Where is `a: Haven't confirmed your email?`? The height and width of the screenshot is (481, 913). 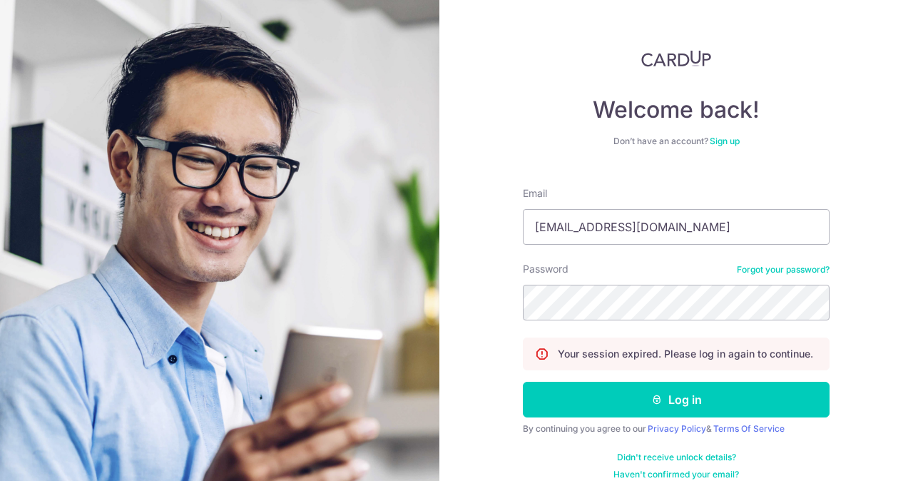 a: Haven't confirmed your email? is located at coordinates (676, 474).